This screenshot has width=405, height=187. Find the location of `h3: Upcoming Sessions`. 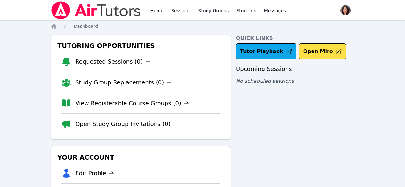

h3: Upcoming Sessions is located at coordinates (295, 69).